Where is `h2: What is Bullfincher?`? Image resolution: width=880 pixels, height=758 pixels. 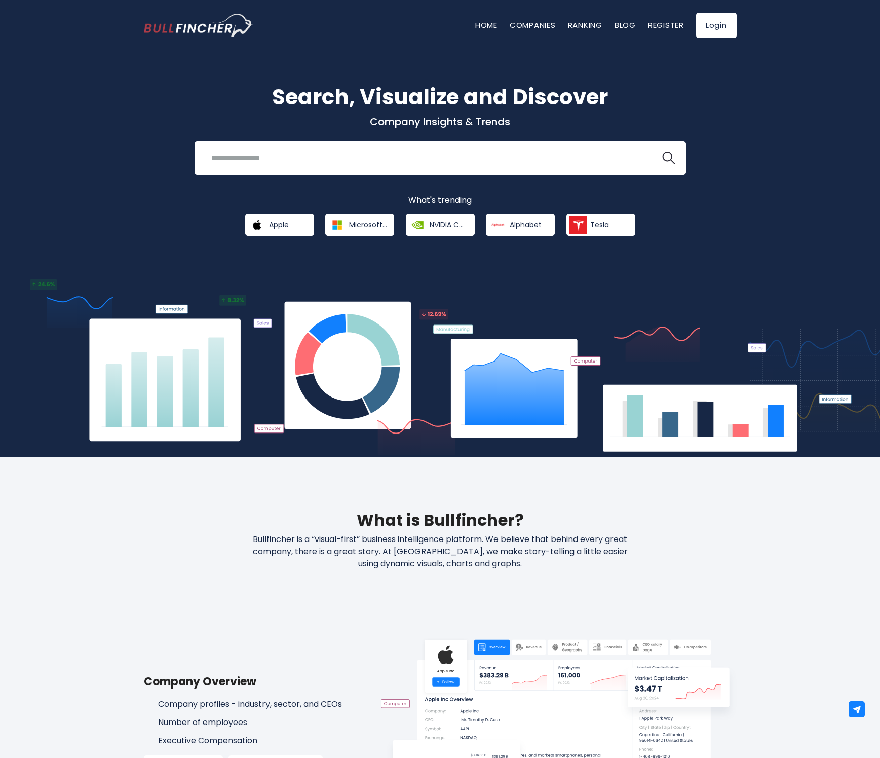
h2: What is Bullfincher? is located at coordinates (440, 520).